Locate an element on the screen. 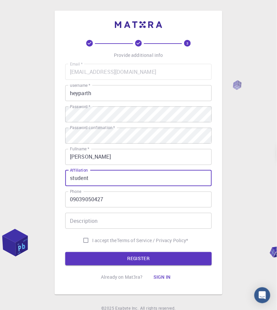 Image resolution: width=277 pixels, height=310 pixels. text: 3 is located at coordinates (187, 43).